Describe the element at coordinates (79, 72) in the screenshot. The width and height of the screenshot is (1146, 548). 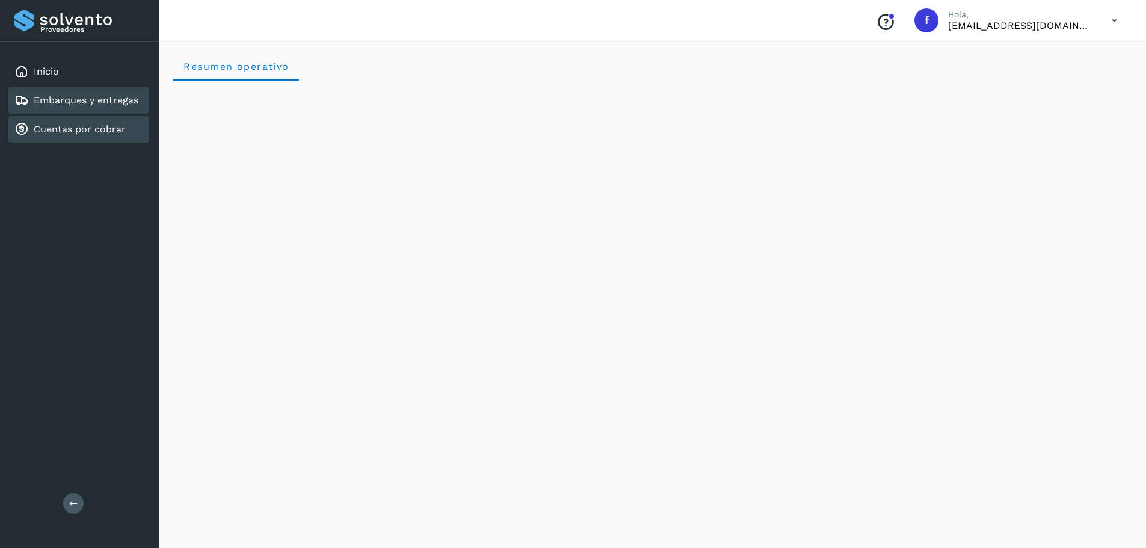
I see `div: Inicio` at that location.